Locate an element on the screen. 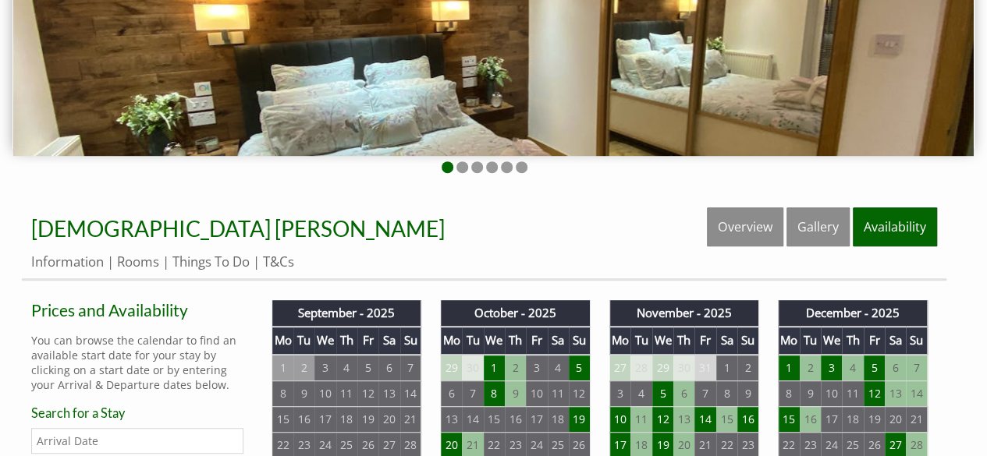 This screenshot has height=456, width=987. td: 30 is located at coordinates (683, 368).